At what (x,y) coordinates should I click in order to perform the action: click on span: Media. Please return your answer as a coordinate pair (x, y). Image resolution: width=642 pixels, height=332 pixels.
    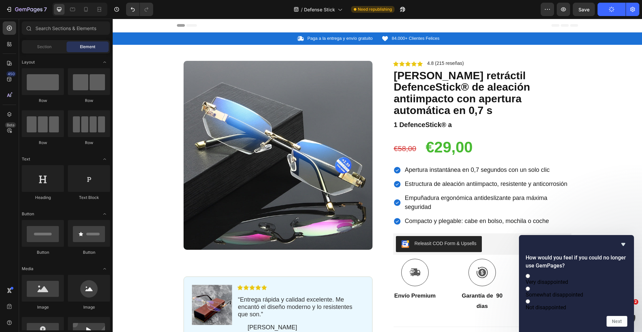
    Looking at the image, I should click on (27, 269).